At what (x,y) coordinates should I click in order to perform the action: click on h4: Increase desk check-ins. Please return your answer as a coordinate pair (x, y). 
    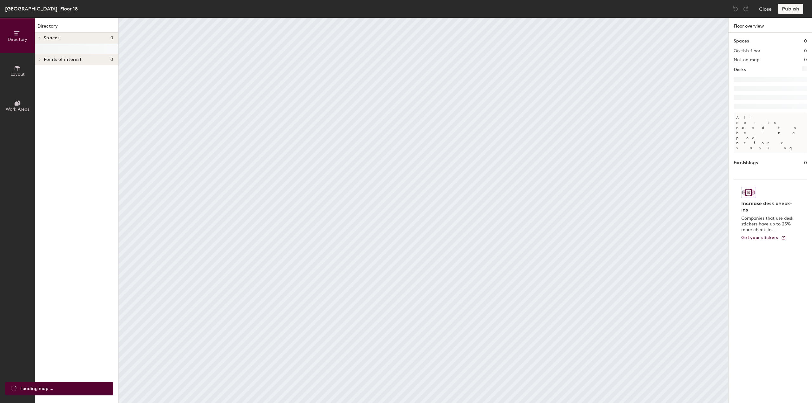
    Looking at the image, I should click on (768, 207).